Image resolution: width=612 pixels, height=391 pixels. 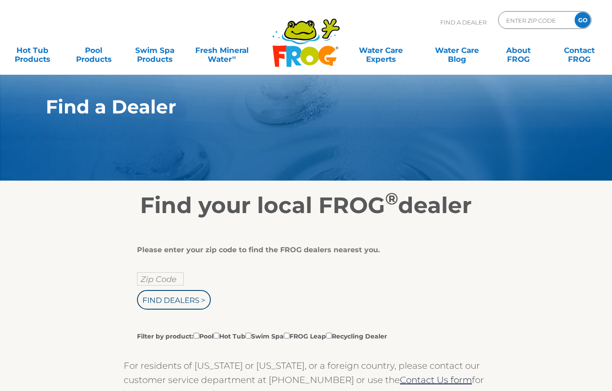 I want to click on h1: Find a Dealer, so click(x=285, y=107).